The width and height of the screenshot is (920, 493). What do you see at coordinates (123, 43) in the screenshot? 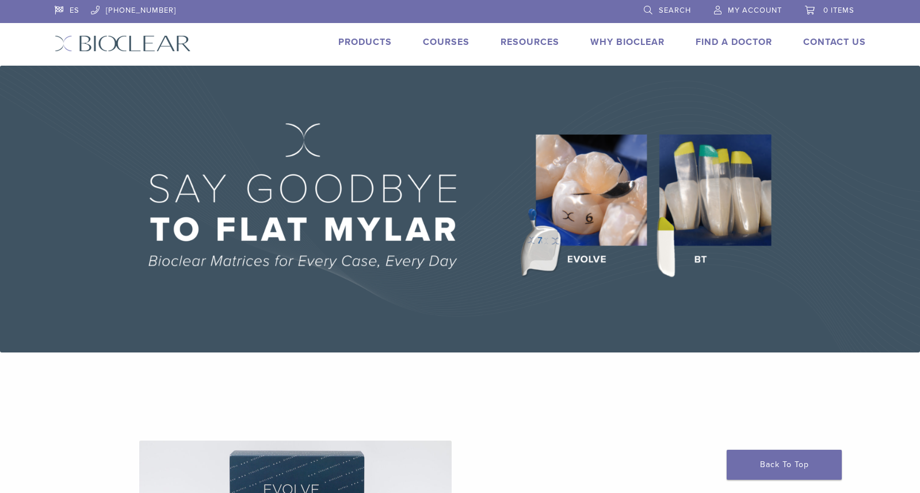
I see `img: Bioclear` at bounding box center [123, 43].